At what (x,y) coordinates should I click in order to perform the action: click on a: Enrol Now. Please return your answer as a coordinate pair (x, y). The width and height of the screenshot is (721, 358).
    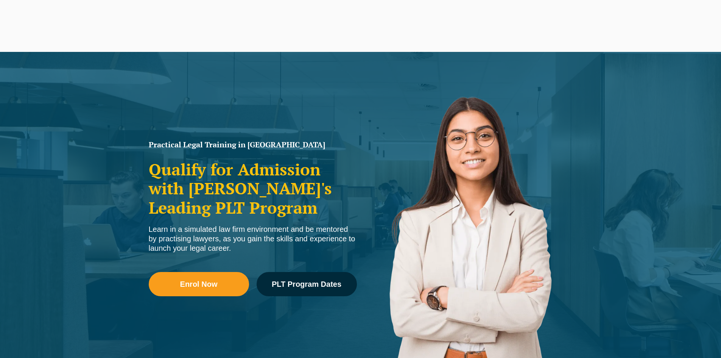
    Looking at the image, I should click on (199, 284).